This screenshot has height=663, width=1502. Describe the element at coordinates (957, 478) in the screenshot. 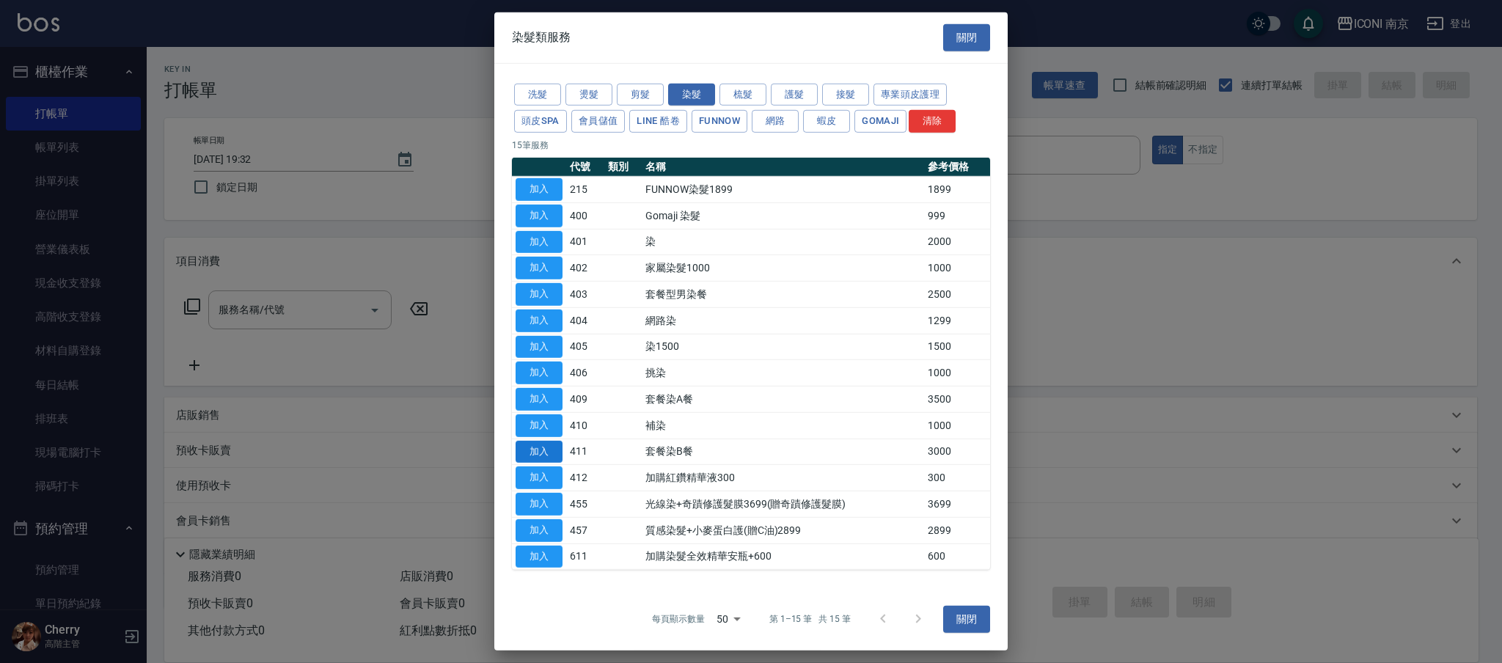

I see `td: 300` at that location.